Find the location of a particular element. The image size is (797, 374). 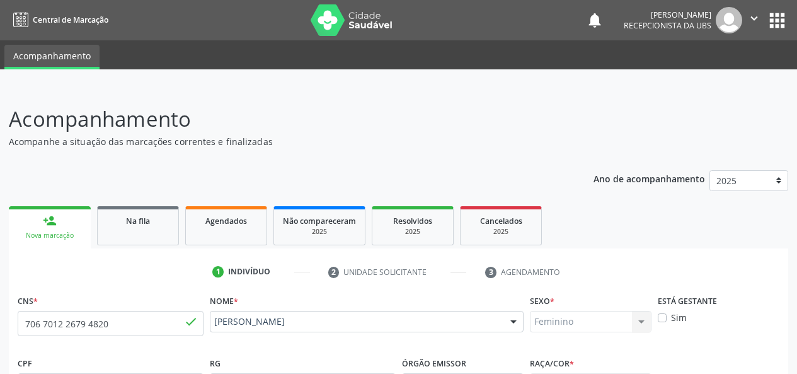

span: Recepcionista da UBS is located at coordinates (667, 25).